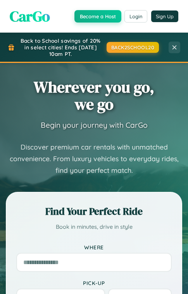  What do you see at coordinates (133, 47) in the screenshot?
I see `button: BACK2SCHOOL20` at bounding box center [133, 47].